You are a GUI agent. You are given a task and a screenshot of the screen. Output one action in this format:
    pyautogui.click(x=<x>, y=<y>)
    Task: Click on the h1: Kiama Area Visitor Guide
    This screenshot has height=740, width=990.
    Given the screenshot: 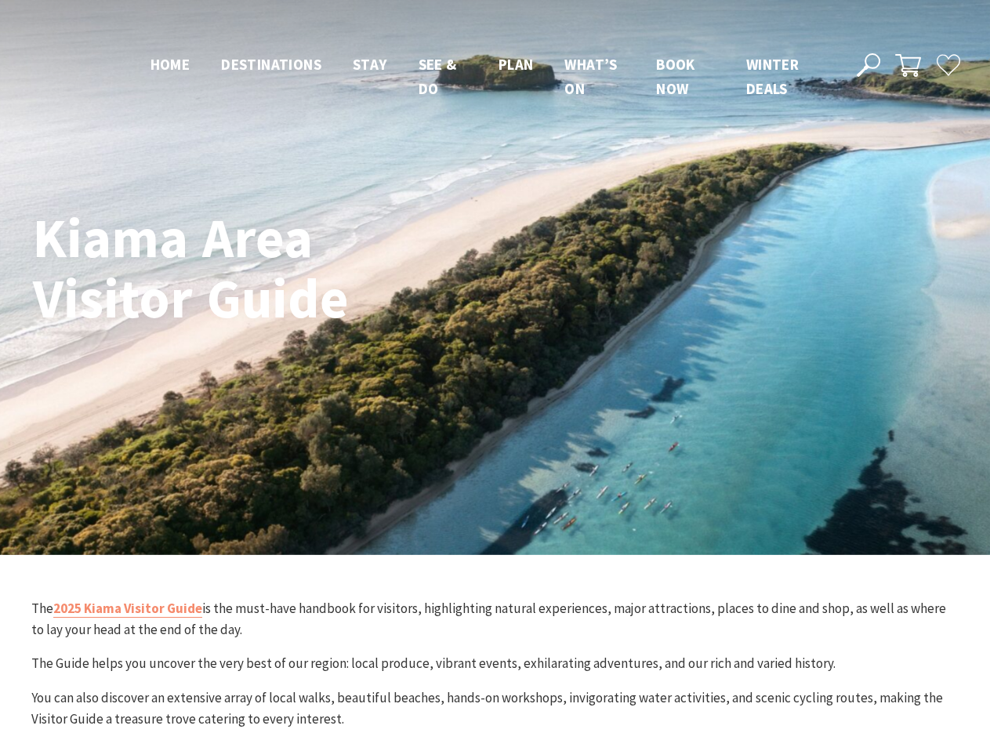 What is the action you would take?
    pyautogui.click(x=254, y=268)
    